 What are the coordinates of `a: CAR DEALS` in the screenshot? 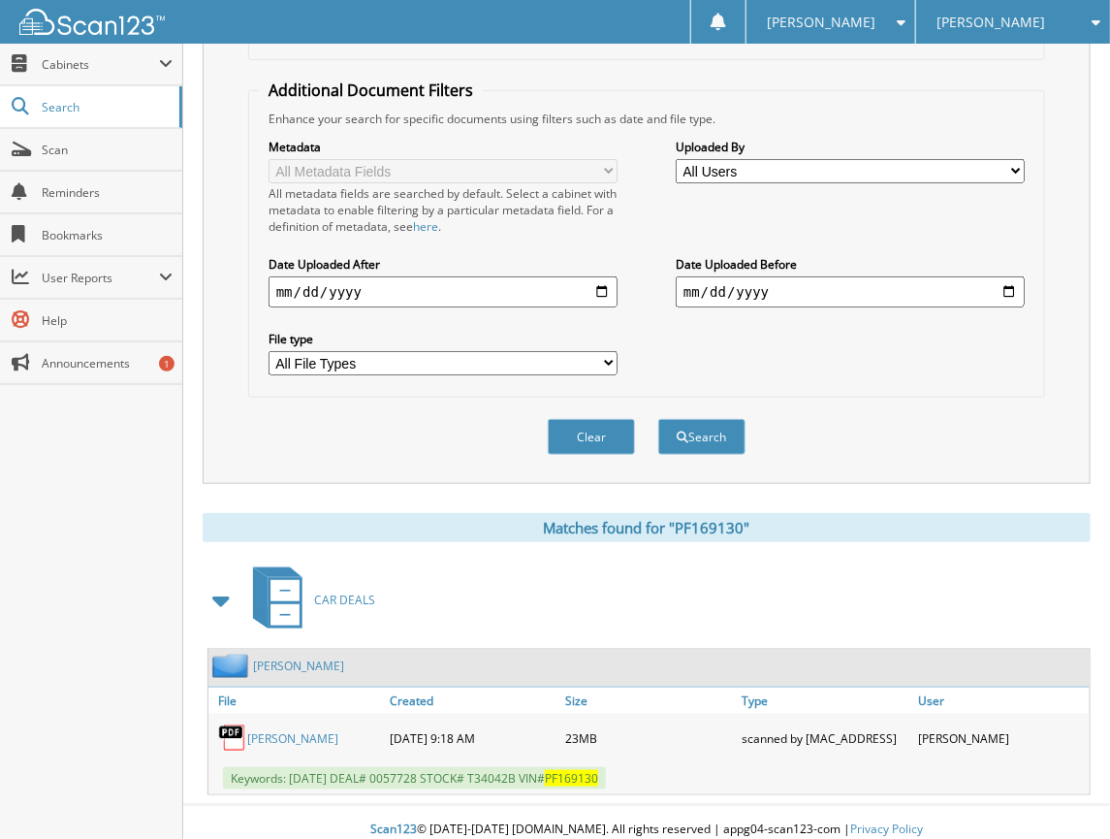 It's located at (308, 599).